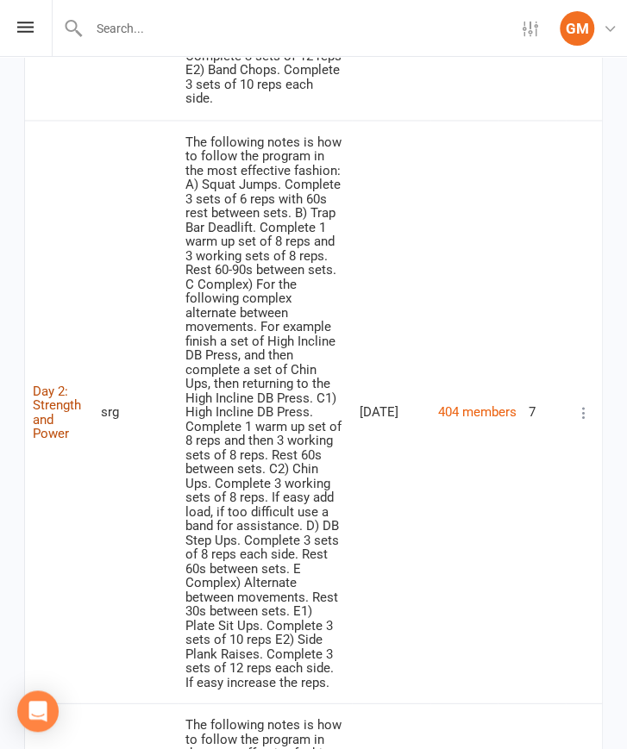 The width and height of the screenshot is (627, 749). I want to click on div: GM, so click(577, 28).